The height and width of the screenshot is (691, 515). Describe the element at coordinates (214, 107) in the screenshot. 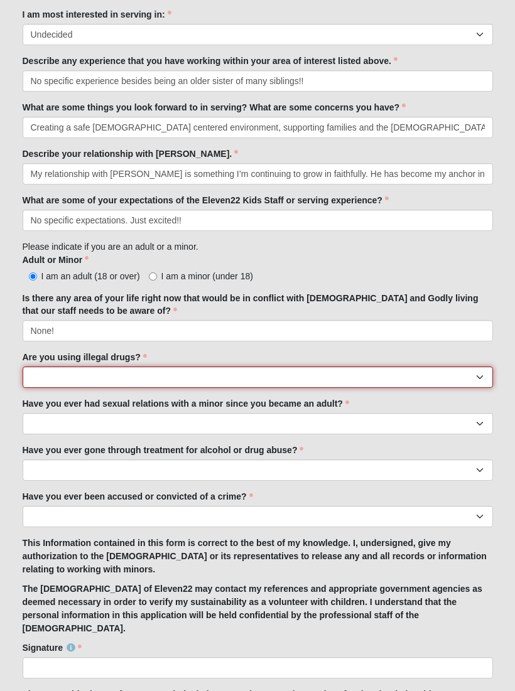

I see `label: What are some things you look forward to in serving? What are some concerns you have?` at that location.